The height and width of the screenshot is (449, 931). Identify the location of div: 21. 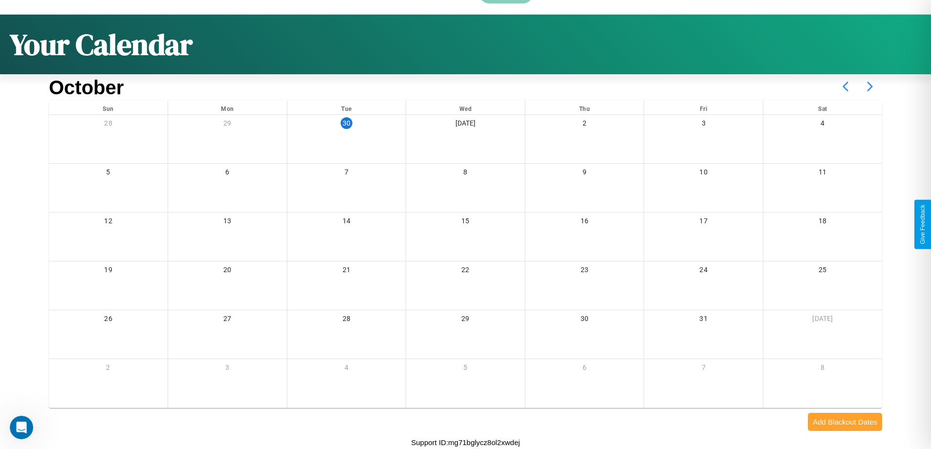
(347, 271).